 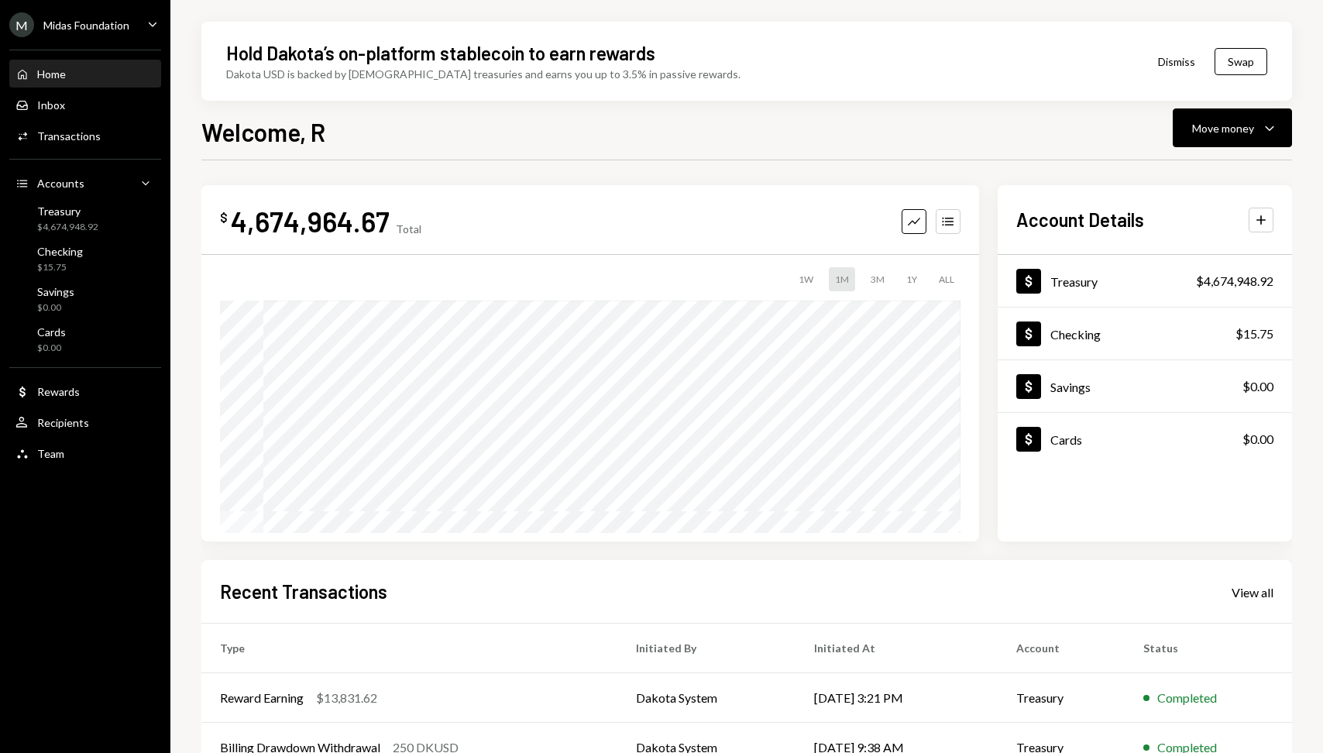 I want to click on div: ALL, so click(x=947, y=279).